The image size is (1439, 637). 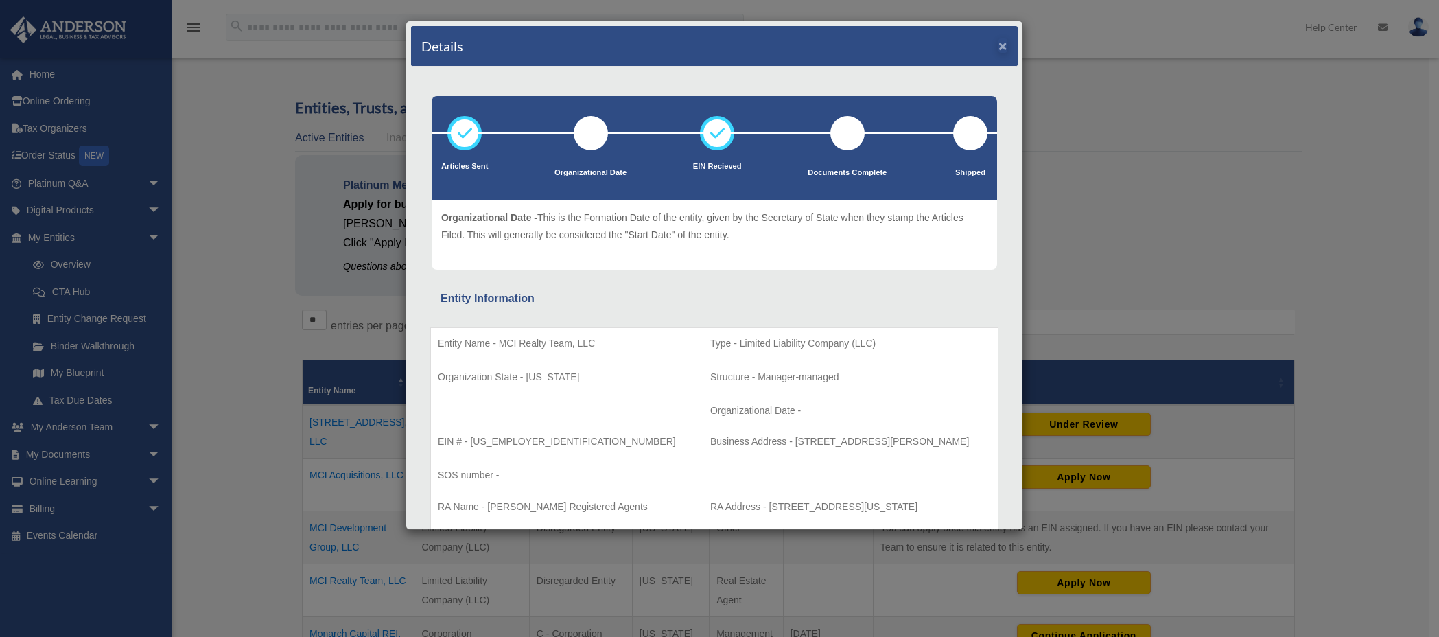 I want to click on p: Organizational Date, so click(x=590, y=173).